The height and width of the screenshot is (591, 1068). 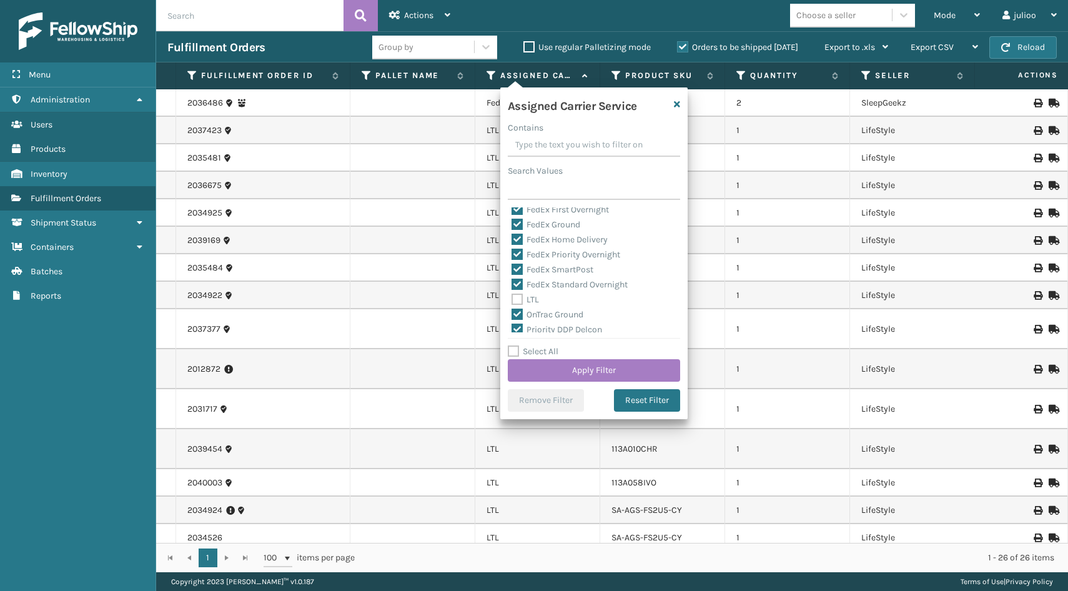 I want to click on a: 1, so click(x=208, y=558).